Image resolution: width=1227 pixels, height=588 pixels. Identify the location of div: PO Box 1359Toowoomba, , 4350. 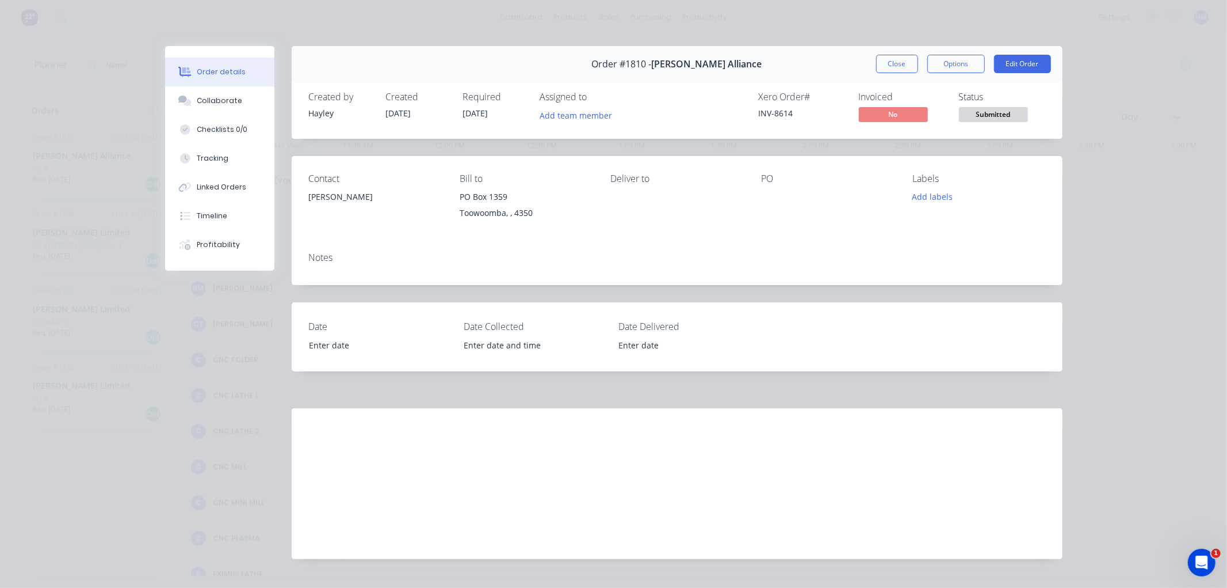
(526, 207).